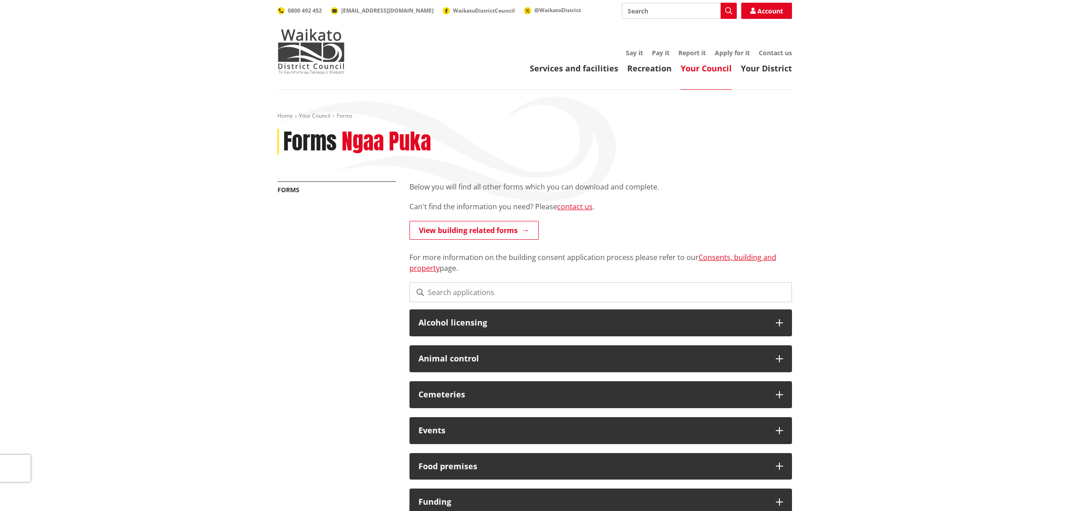 This screenshot has height=511, width=1069. Describe the element at coordinates (288, 189) in the screenshot. I see `a: Forms` at that location.